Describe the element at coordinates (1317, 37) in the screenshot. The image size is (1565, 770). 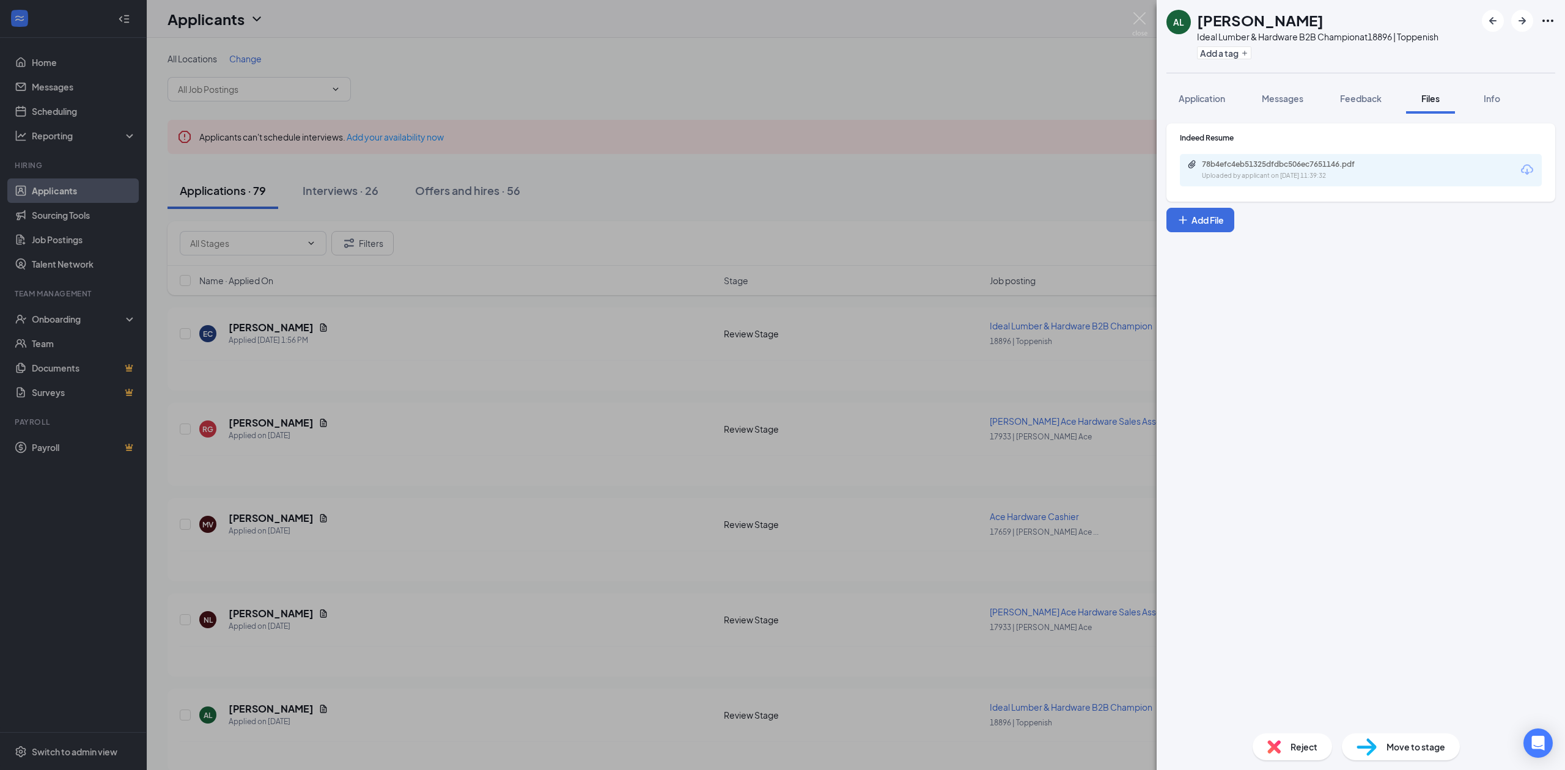
I see `div: Ideal Lumber & Hardware B2B Champion at 18896 | Toppenish` at that location.